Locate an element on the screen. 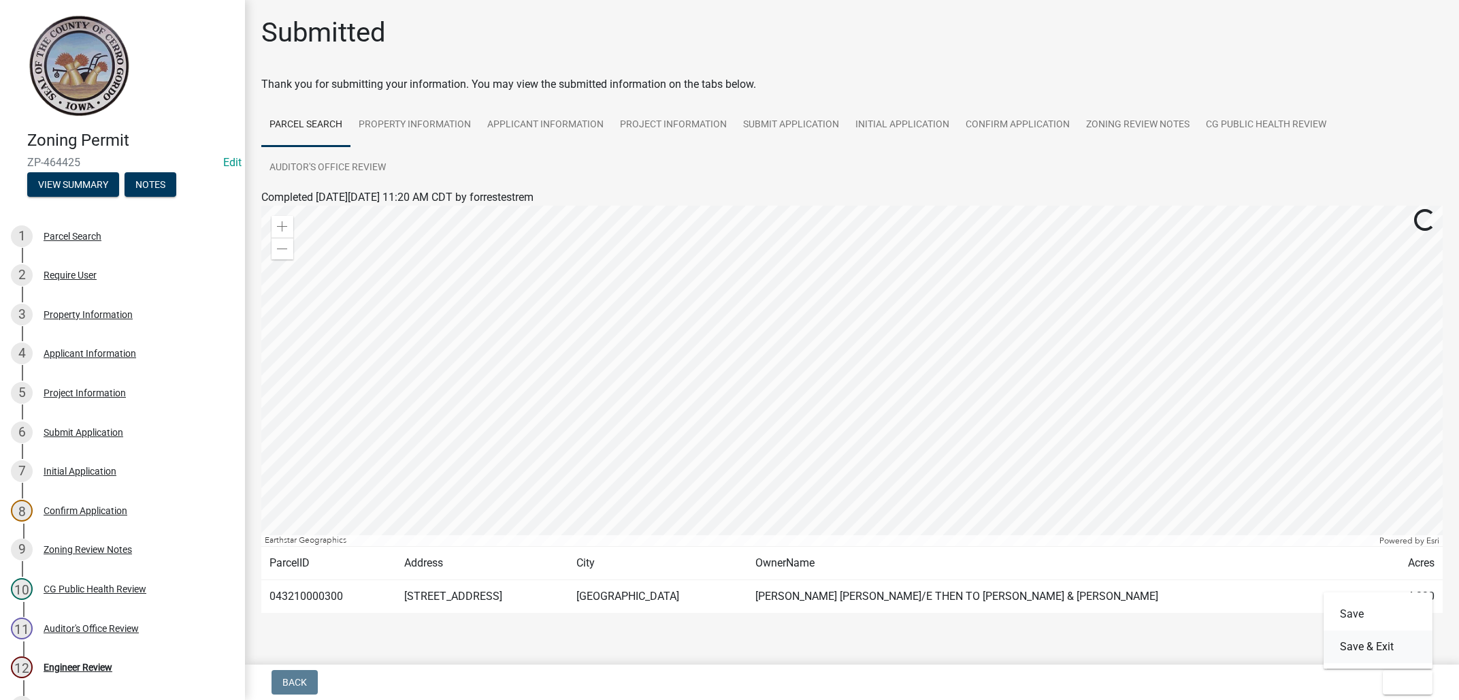  wm-modal-confirm: Notes is located at coordinates (150, 185).